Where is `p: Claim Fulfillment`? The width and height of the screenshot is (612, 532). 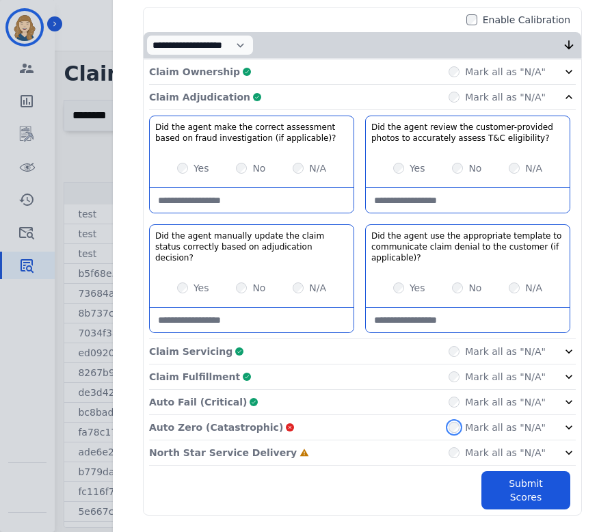 p: Claim Fulfillment is located at coordinates (194, 377).